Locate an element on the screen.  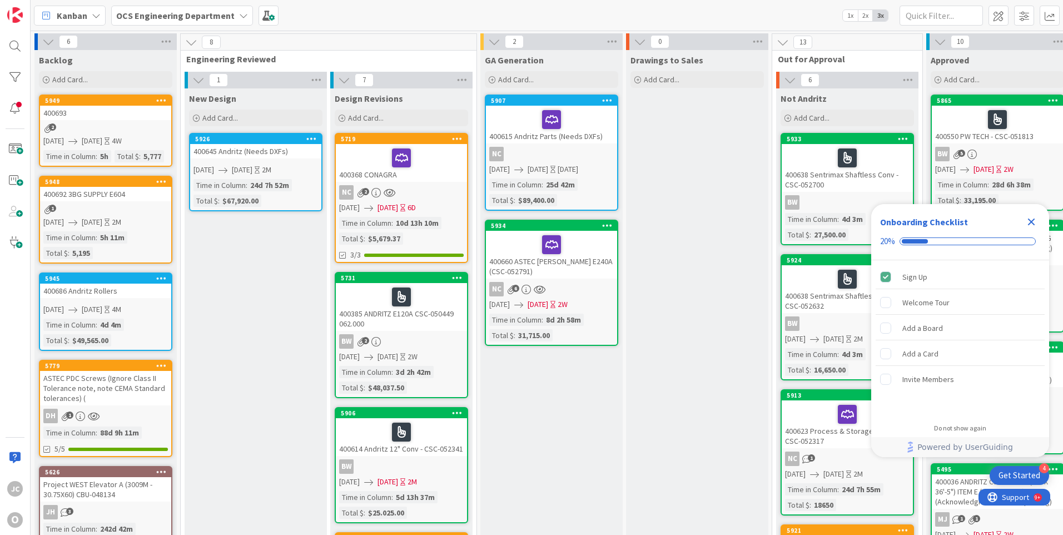
div: 5926400645 Andritz (Needs DXFs) is located at coordinates (256, 146).